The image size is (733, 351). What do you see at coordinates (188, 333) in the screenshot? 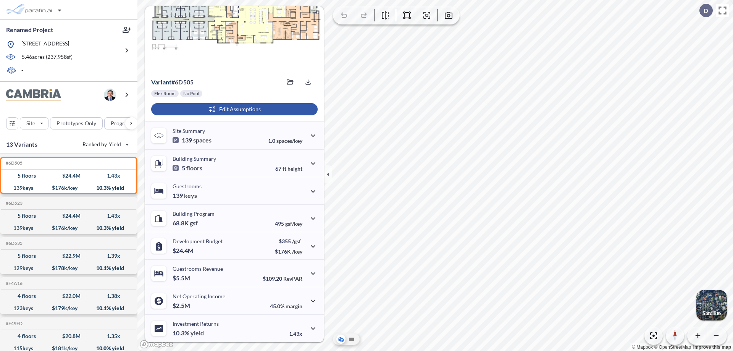
I see `p: 10.3%` at bounding box center [188, 333].